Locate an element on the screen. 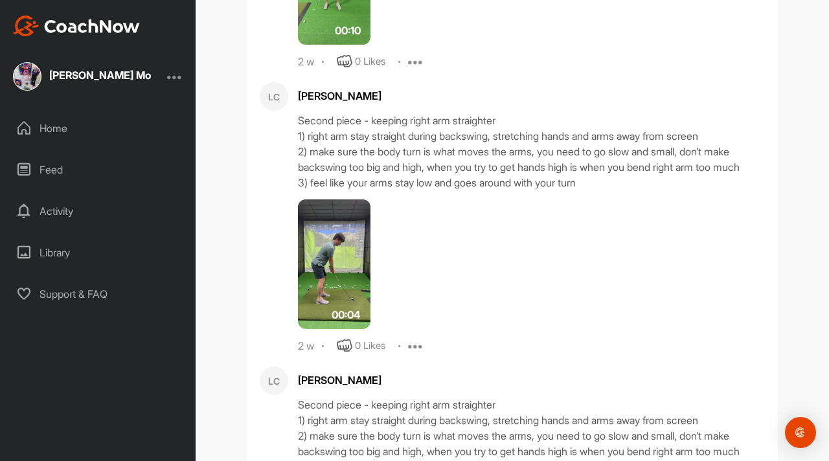  div: Library is located at coordinates (98, 253).